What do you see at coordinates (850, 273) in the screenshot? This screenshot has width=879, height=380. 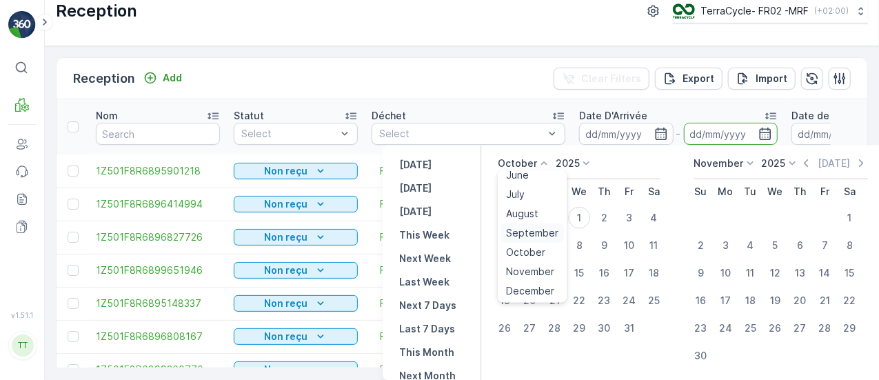 I see `div: 15` at bounding box center [850, 273].